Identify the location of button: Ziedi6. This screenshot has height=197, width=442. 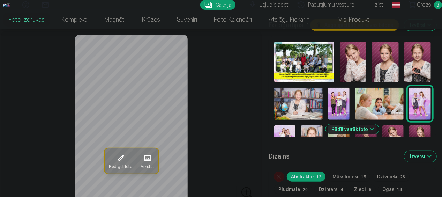
(362, 189).